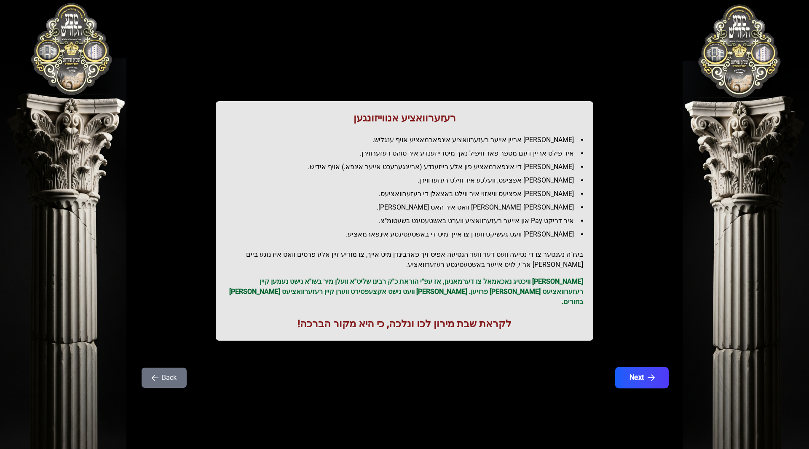 The image size is (809, 449). Describe the element at coordinates (404, 118) in the screenshot. I see `h1: רעזערוואציע אנווייזונגען` at that location.